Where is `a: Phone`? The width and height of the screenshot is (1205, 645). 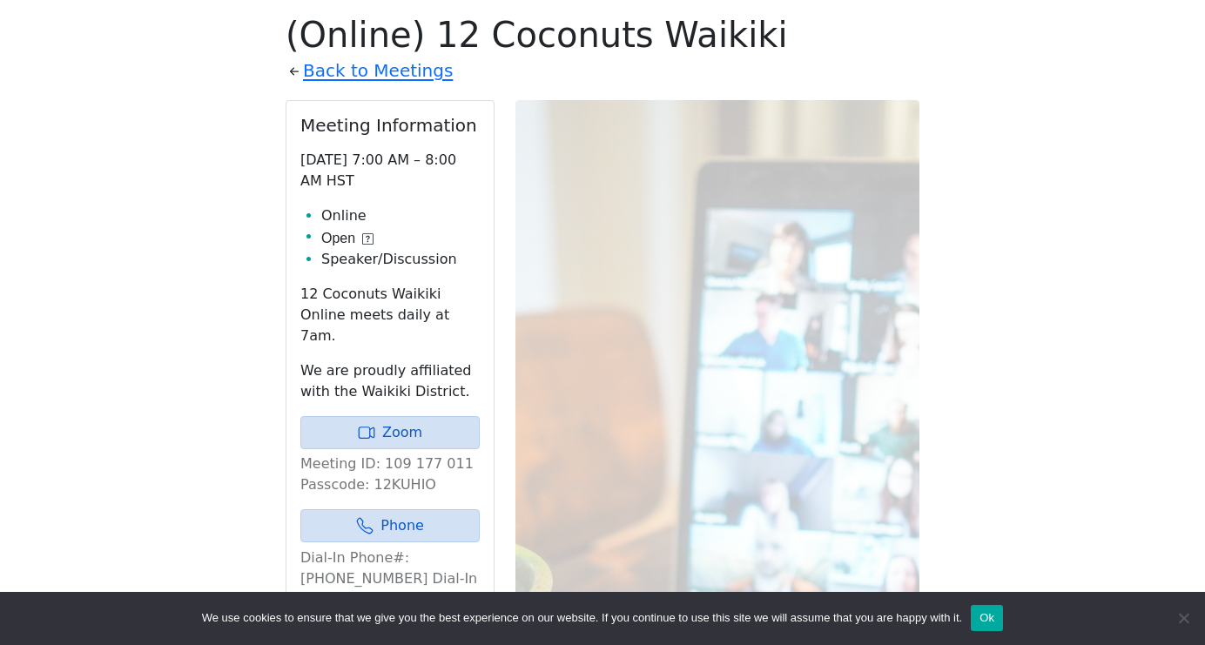
a: Phone is located at coordinates (390, 526).